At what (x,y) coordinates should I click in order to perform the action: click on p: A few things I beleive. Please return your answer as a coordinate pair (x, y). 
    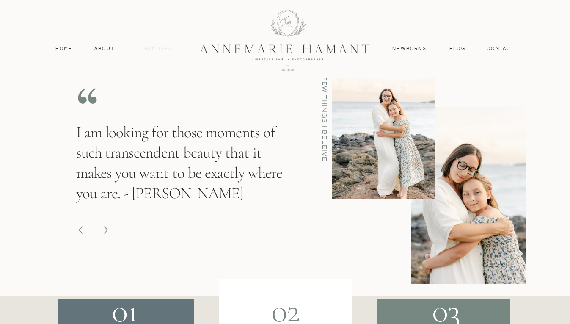
    Looking at the image, I should click on (325, 116).